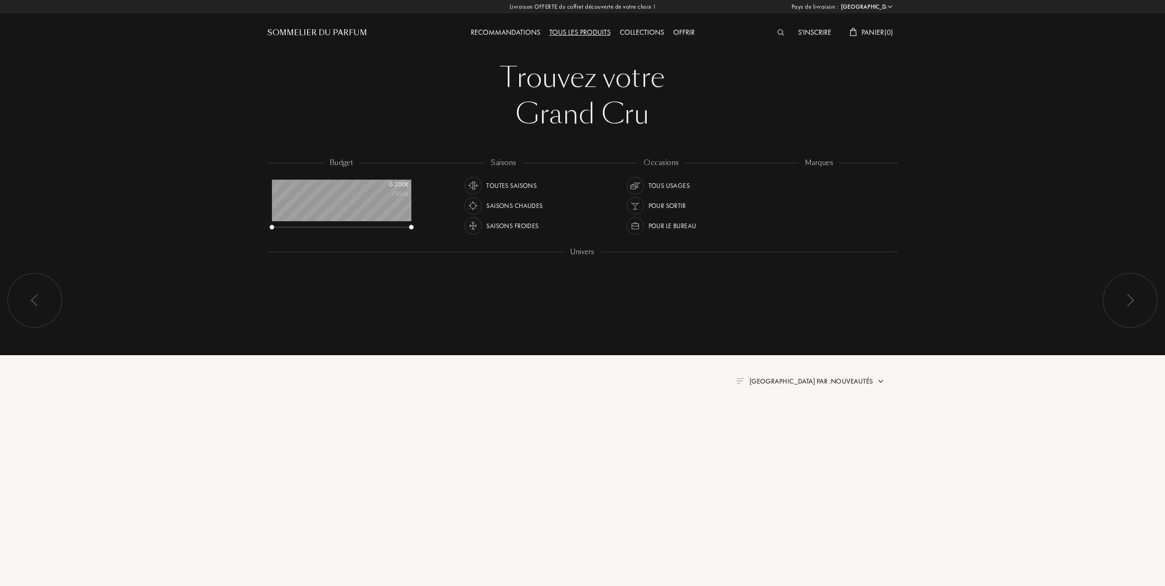 This screenshot has height=586, width=1165. Describe the element at coordinates (815, 7) in the screenshot. I see `span: Pays de livraison :` at that location.